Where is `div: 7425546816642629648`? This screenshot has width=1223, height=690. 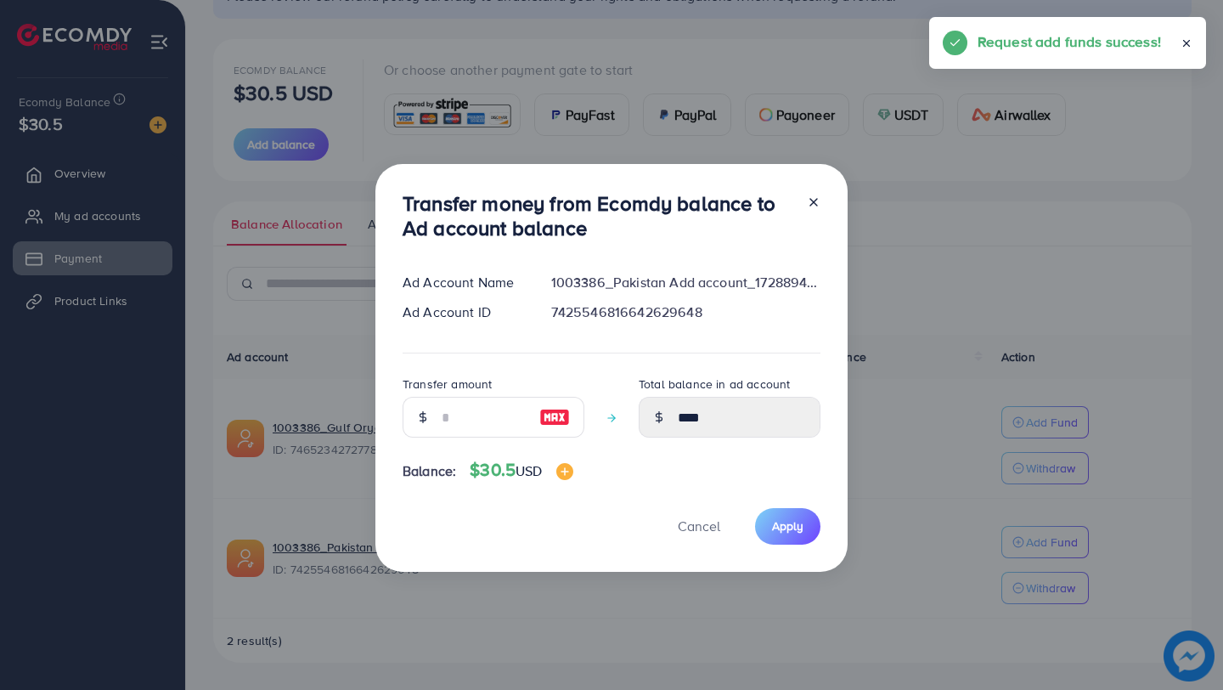
div: 7425546816642629648 is located at coordinates (685, 312).